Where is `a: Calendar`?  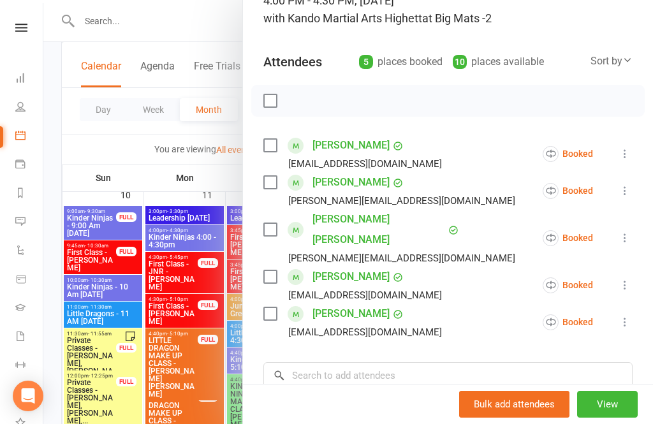
a: Calendar is located at coordinates (29, 136).